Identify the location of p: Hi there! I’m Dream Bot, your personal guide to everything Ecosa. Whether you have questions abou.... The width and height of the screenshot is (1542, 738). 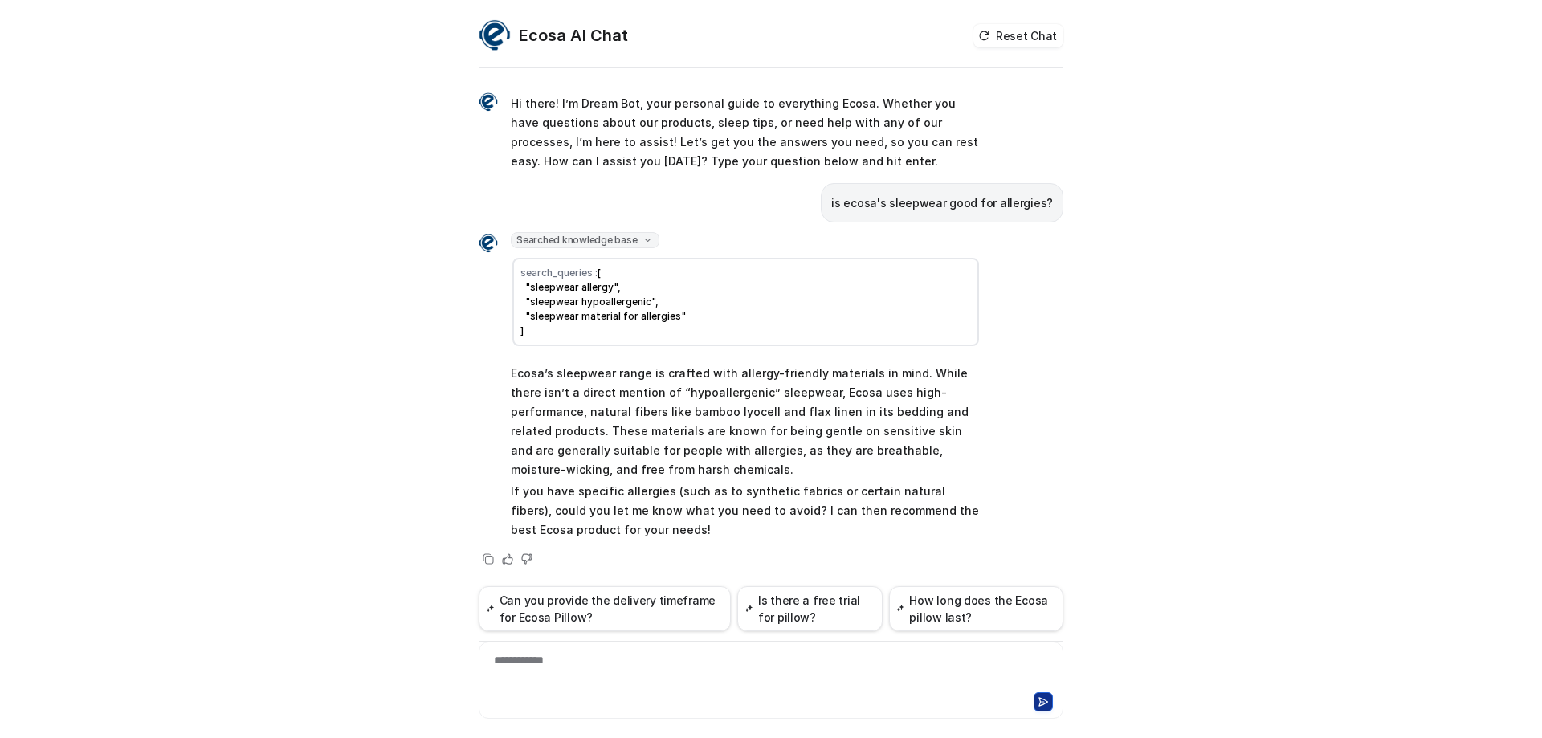
(745, 133).